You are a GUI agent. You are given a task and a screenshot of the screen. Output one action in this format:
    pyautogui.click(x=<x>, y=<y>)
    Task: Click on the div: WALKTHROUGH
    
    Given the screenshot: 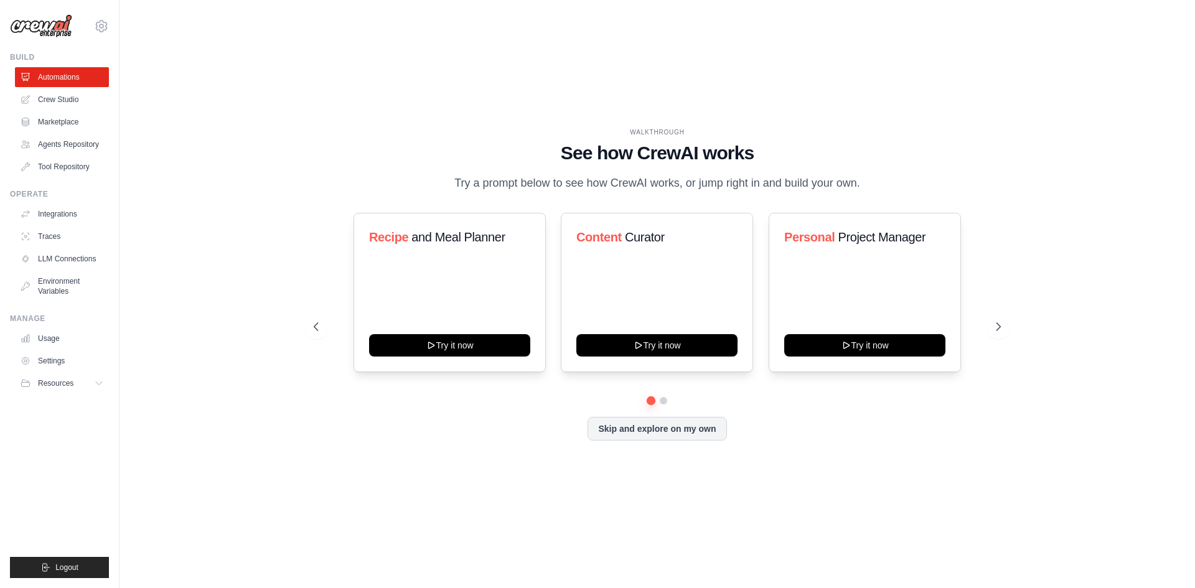 What is the action you would take?
    pyautogui.click(x=657, y=132)
    